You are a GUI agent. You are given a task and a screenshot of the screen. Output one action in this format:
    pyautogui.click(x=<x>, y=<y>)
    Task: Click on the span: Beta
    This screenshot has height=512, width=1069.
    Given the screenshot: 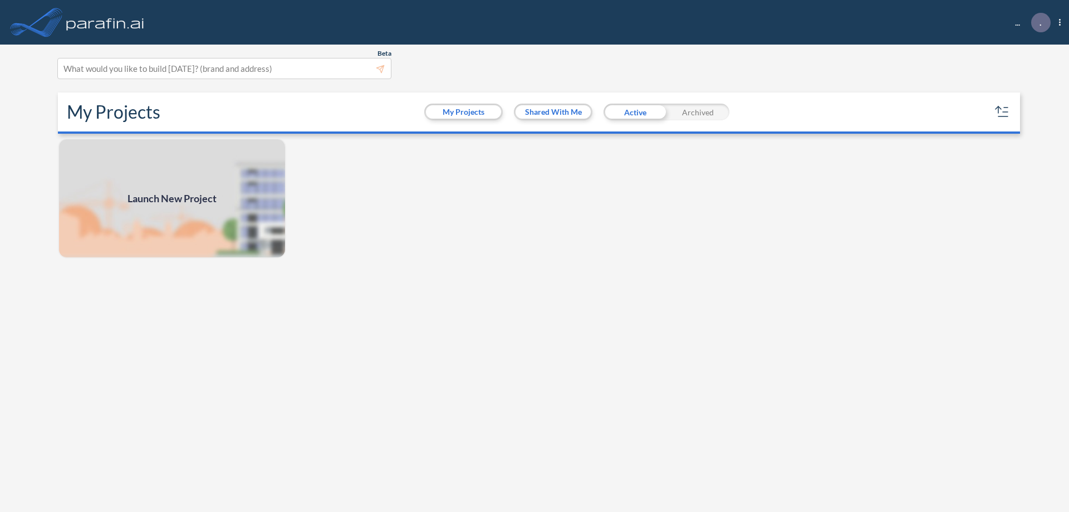 What is the action you would take?
    pyautogui.click(x=384, y=53)
    